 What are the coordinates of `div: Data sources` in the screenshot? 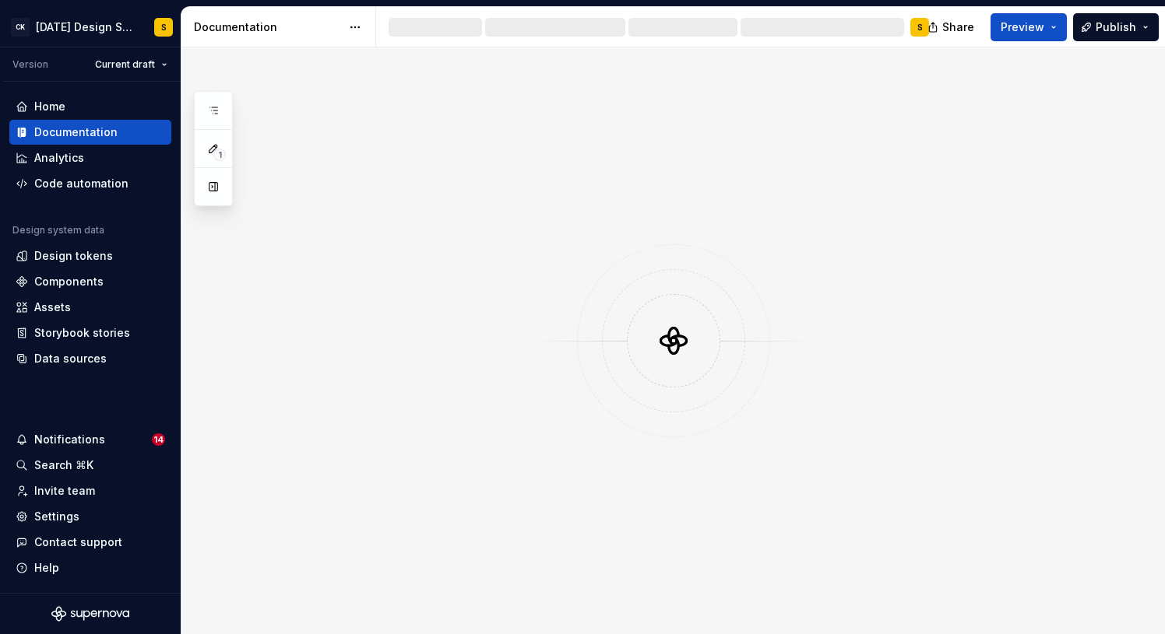 It's located at (70, 359).